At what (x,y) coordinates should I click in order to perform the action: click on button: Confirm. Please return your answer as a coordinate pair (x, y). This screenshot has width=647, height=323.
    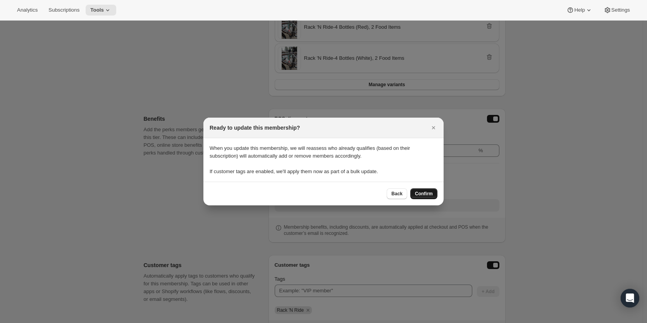
    Looking at the image, I should click on (424, 193).